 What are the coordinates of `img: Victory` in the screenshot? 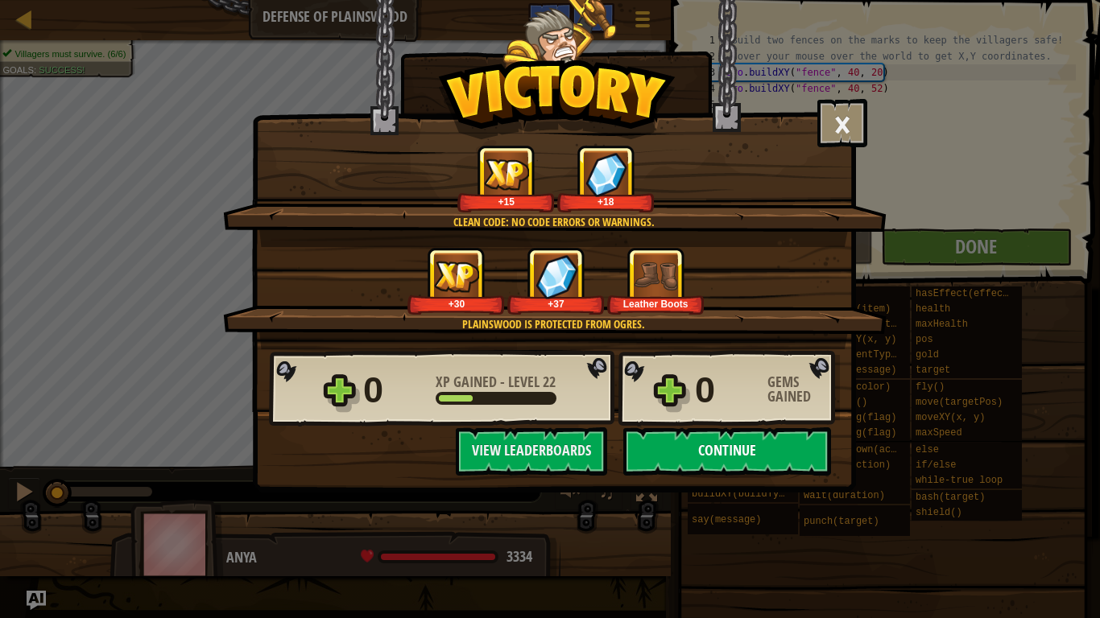 It's located at (556, 100).